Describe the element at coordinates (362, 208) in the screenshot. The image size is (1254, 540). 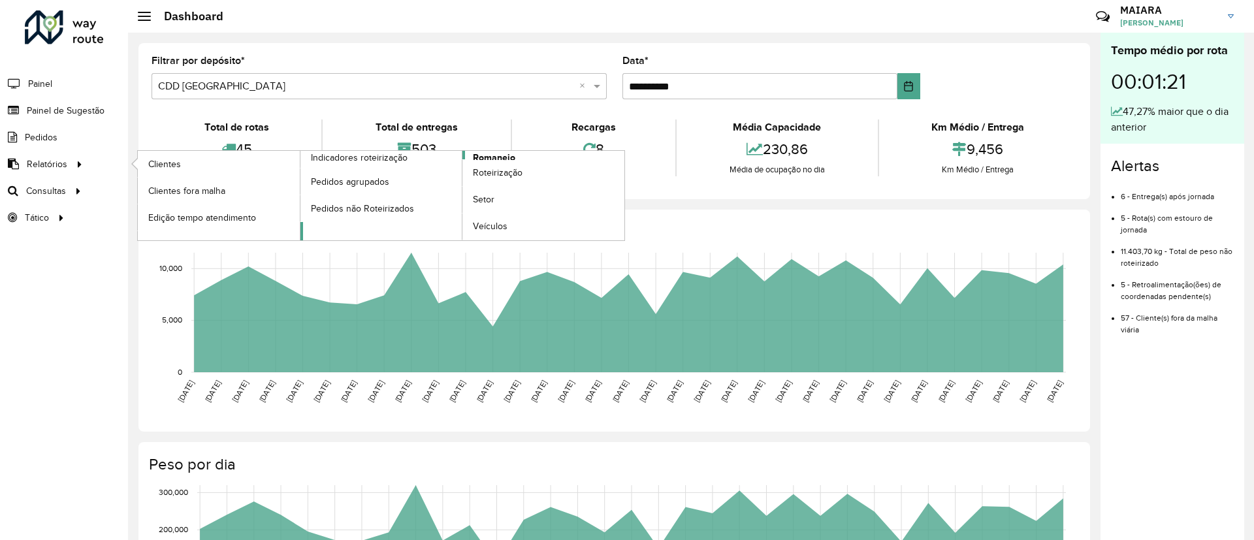
I see `span: Pedidos não Roteirizados` at that location.